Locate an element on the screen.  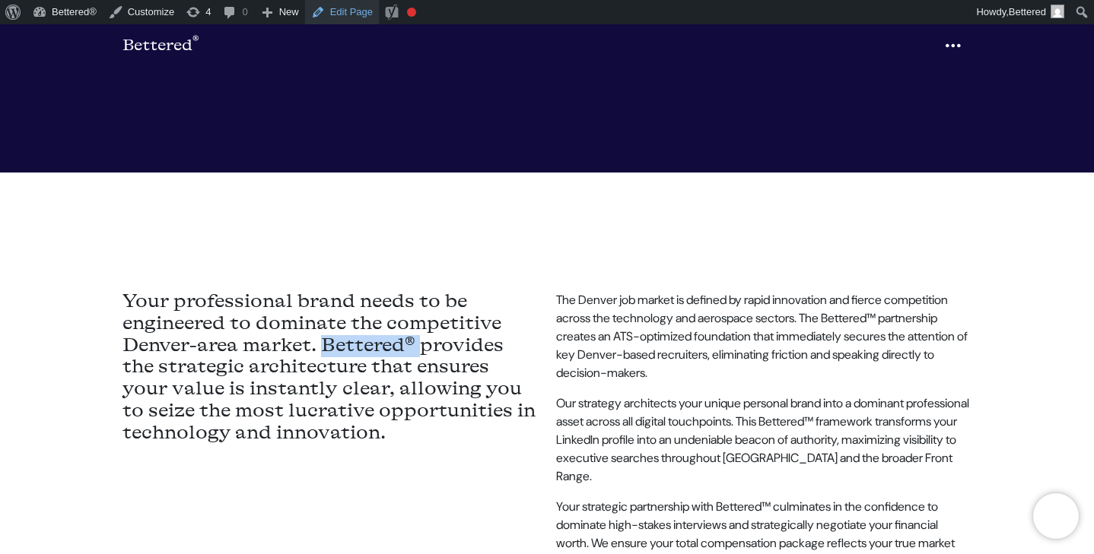
p: Our strategy architects your unique personal brand into a dominant professional asset across all ... is located at coordinates (763, 395).